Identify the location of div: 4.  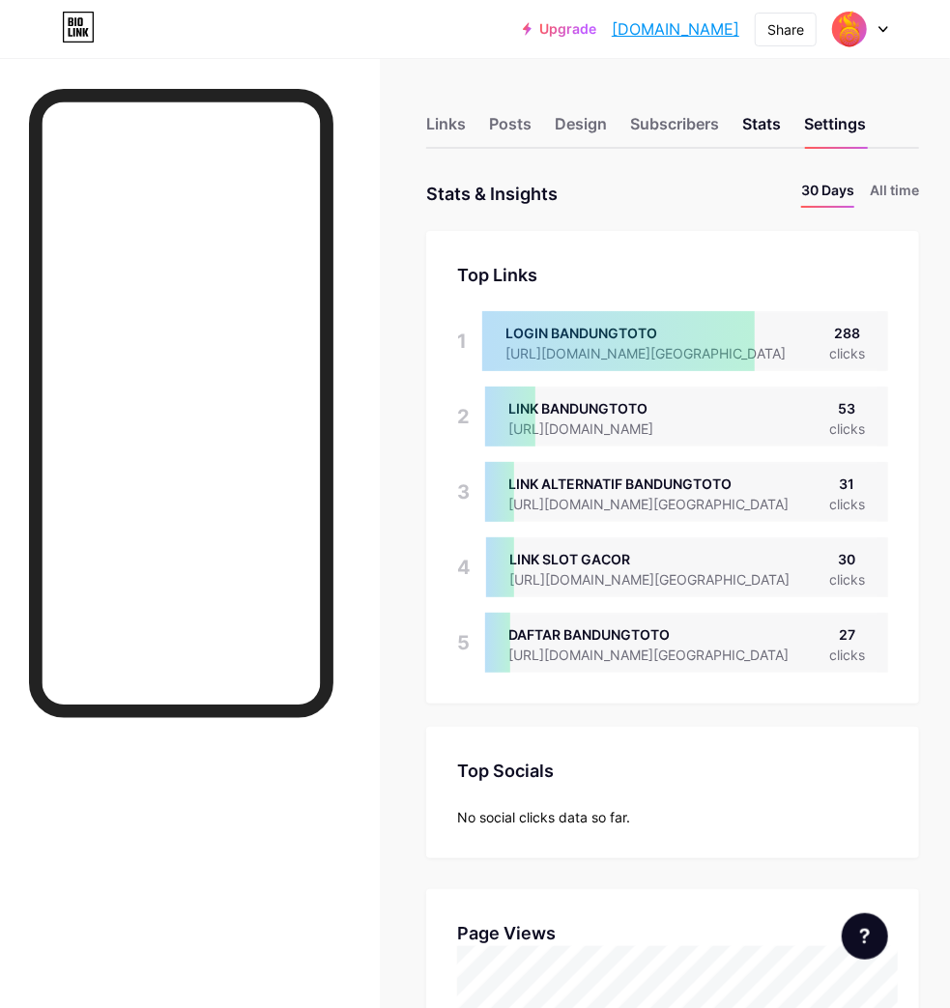
(464, 567).